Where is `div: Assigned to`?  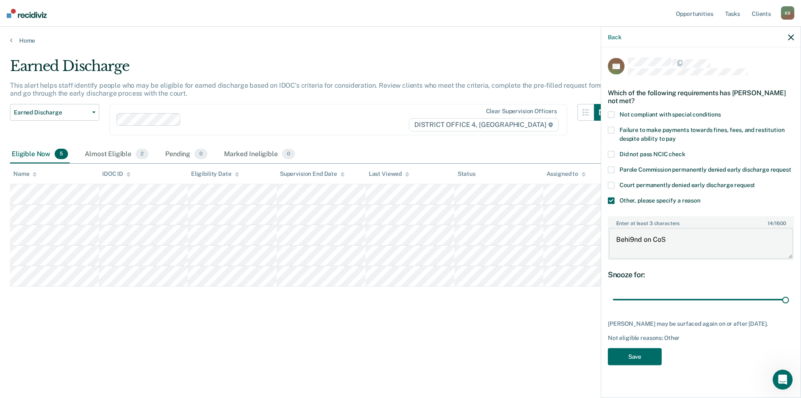 div: Assigned to is located at coordinates (566, 174).